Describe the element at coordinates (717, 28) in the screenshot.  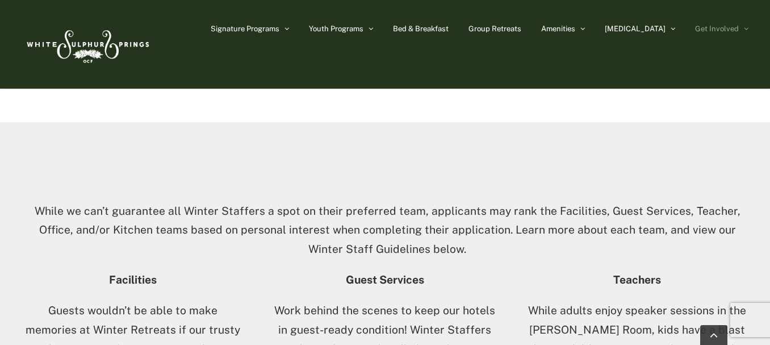
I see `span: Get Involved` at that location.